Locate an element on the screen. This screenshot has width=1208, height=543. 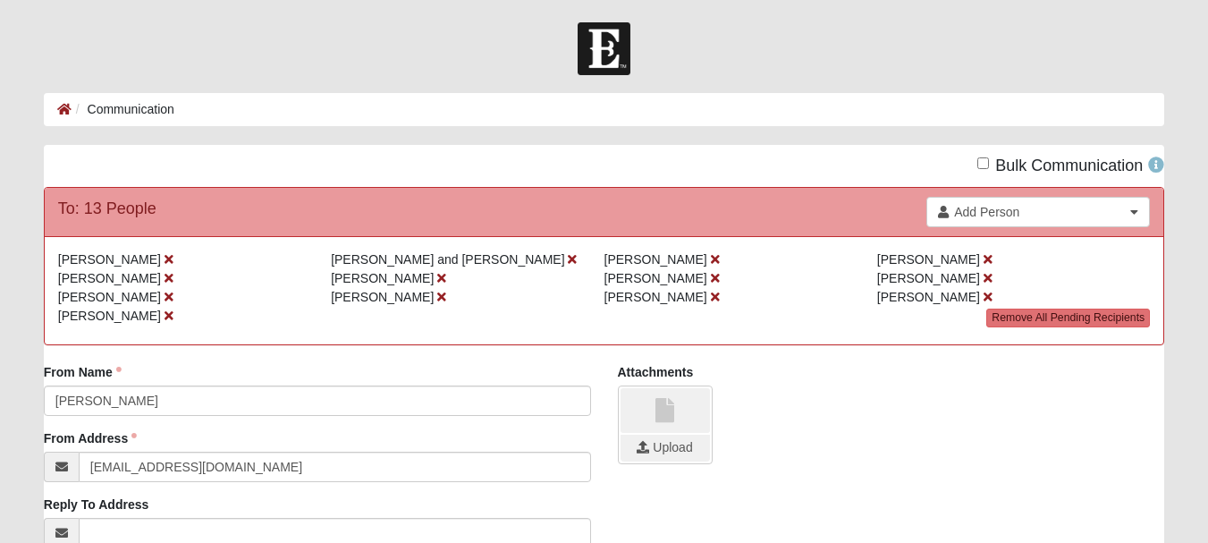
img: Church of Eleven22 Logo is located at coordinates (603, 48).